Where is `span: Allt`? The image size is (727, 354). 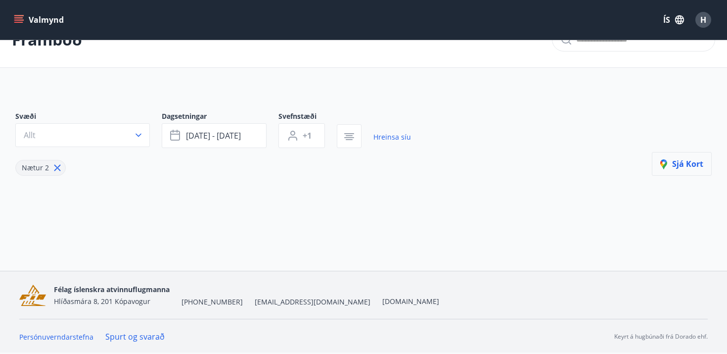 span: Allt is located at coordinates (30, 135).